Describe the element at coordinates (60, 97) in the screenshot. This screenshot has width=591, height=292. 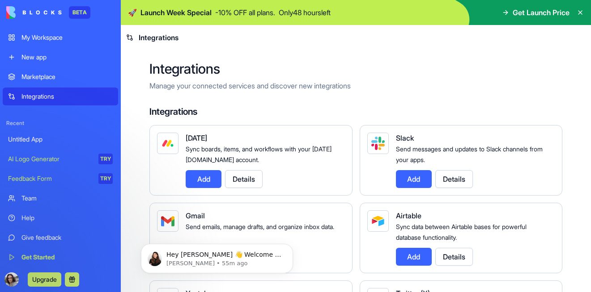
I see `a: Integrations` at that location.